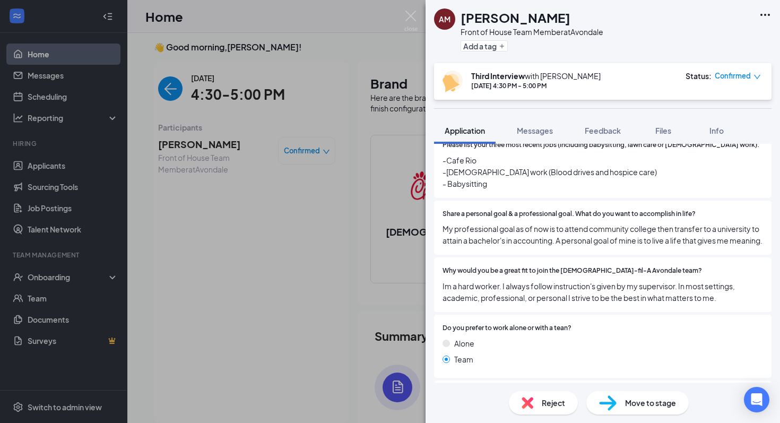 This screenshot has width=780, height=423. What do you see at coordinates (733, 76) in the screenshot?
I see `span: Confirmed` at bounding box center [733, 76].